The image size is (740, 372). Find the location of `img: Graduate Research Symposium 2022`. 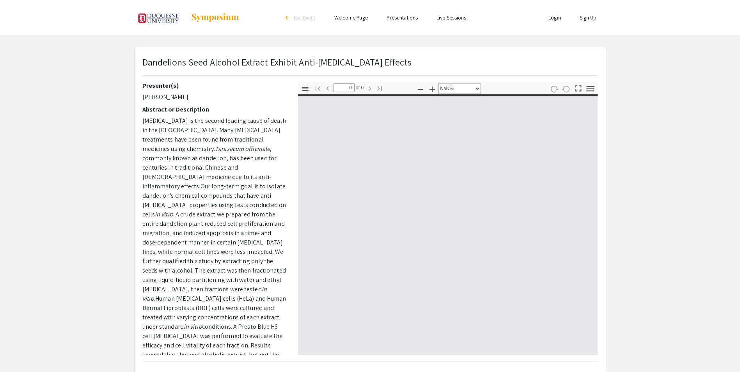

img: Graduate Research Symposium 2022 is located at coordinates (158, 18).